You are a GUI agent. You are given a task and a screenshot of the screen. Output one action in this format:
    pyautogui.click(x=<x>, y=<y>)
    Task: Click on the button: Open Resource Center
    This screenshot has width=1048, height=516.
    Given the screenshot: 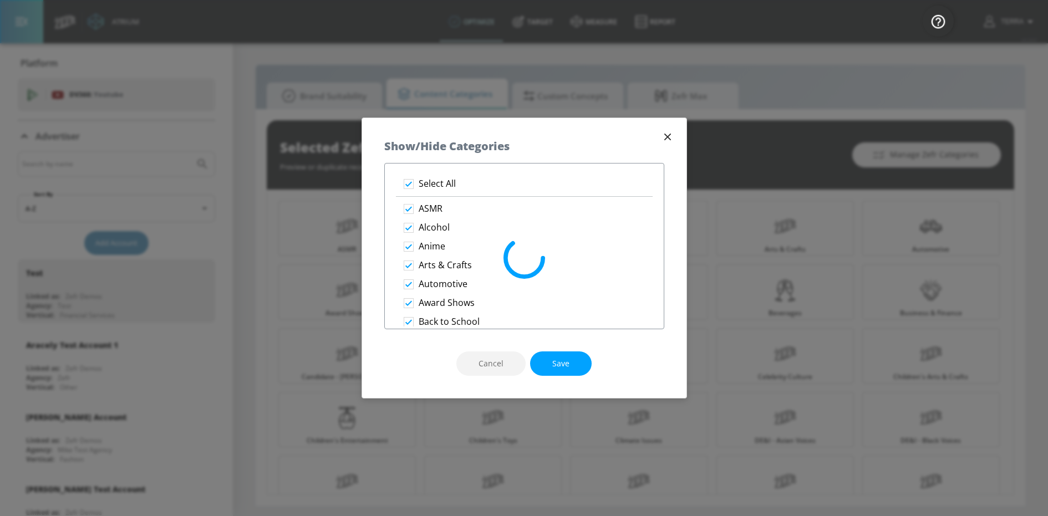 What is the action you would take?
    pyautogui.click(x=938, y=21)
    